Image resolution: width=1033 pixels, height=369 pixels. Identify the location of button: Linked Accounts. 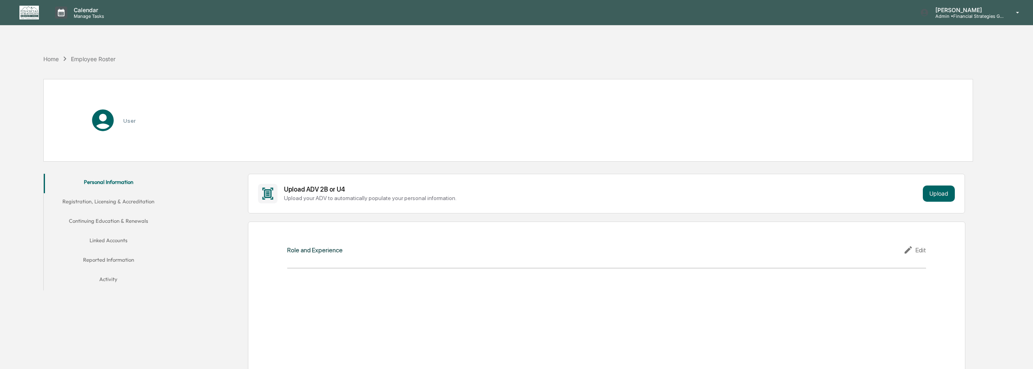
(109, 242).